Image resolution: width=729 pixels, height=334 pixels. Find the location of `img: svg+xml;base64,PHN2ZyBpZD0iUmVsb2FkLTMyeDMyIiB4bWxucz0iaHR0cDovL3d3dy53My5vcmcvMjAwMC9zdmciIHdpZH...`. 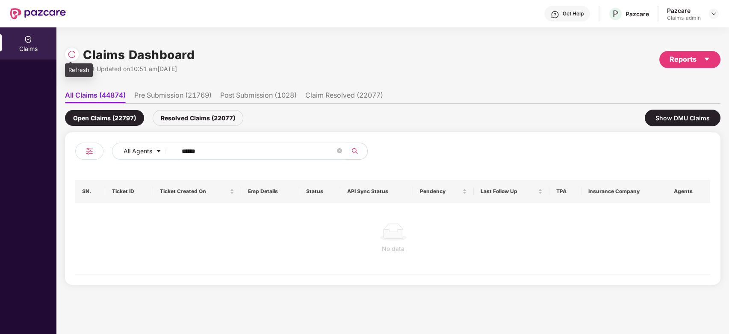

img: svg+xml;base64,PHN2ZyBpZD0iUmVsb2FkLTMyeDMyIiB4bWxucz0iaHR0cDovL3d3dy53My5vcmcvMjAwMC9zdmciIHdpZH... is located at coordinates (72, 54).